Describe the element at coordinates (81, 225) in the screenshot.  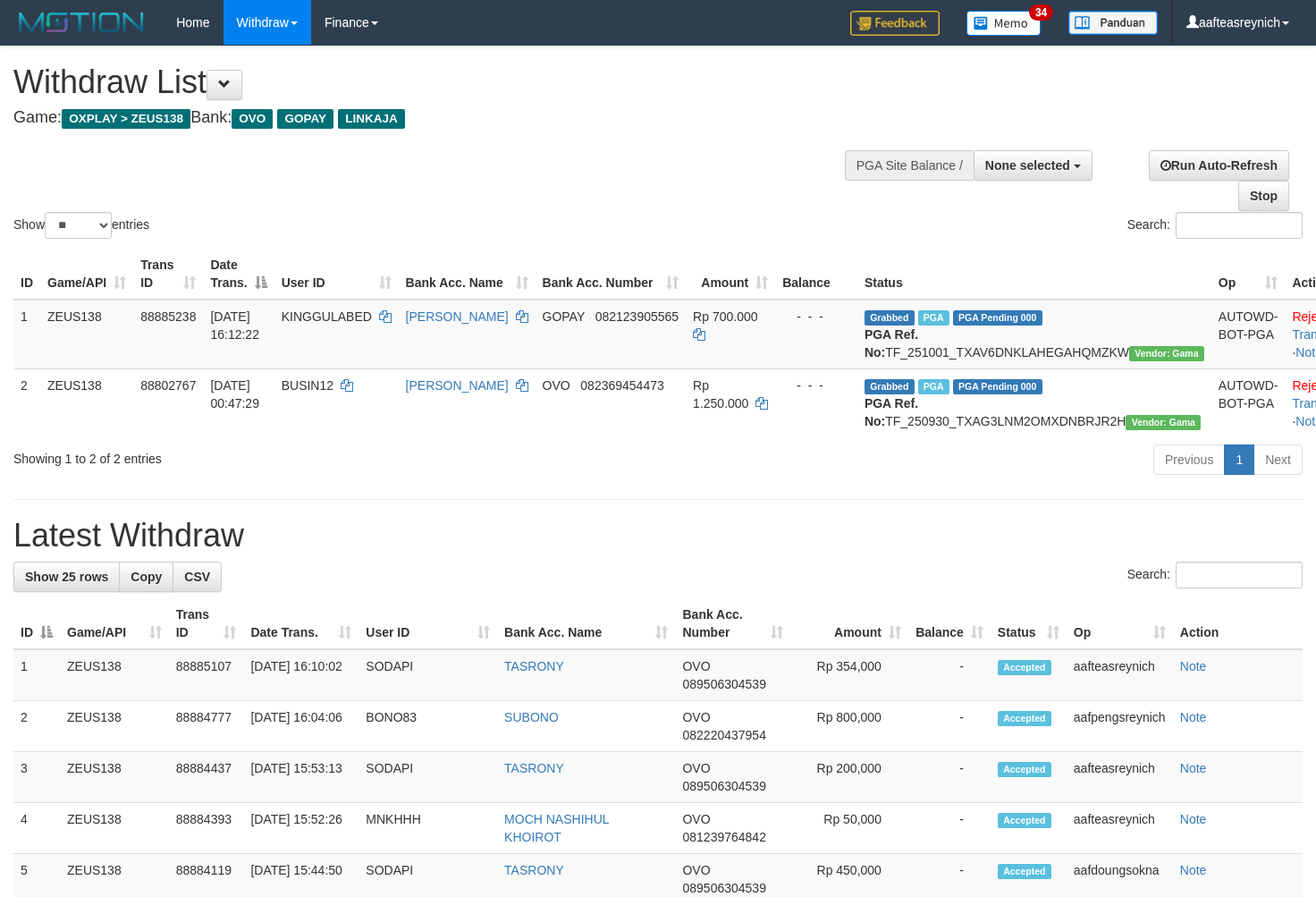
I see `label: Show entries` at that location.